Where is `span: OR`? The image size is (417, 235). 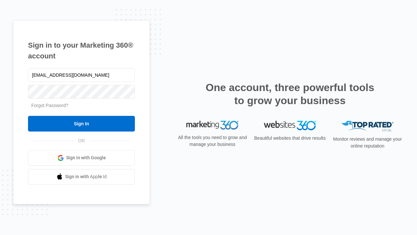 span: OR is located at coordinates (81, 140).